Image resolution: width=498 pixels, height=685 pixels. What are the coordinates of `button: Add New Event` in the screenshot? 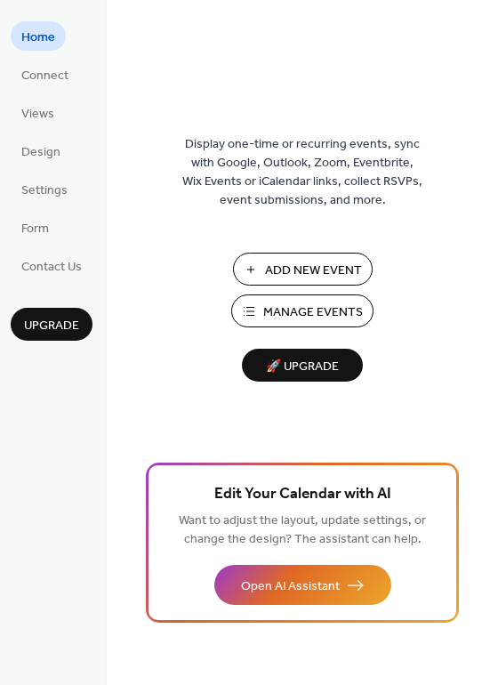 It's located at (302, 269).